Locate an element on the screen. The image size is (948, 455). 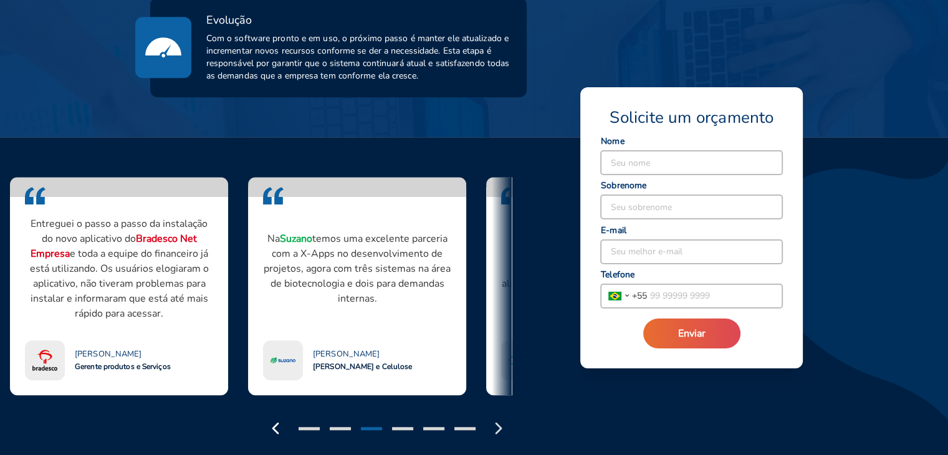
span: Solicite um orçamento is located at coordinates (691, 118).